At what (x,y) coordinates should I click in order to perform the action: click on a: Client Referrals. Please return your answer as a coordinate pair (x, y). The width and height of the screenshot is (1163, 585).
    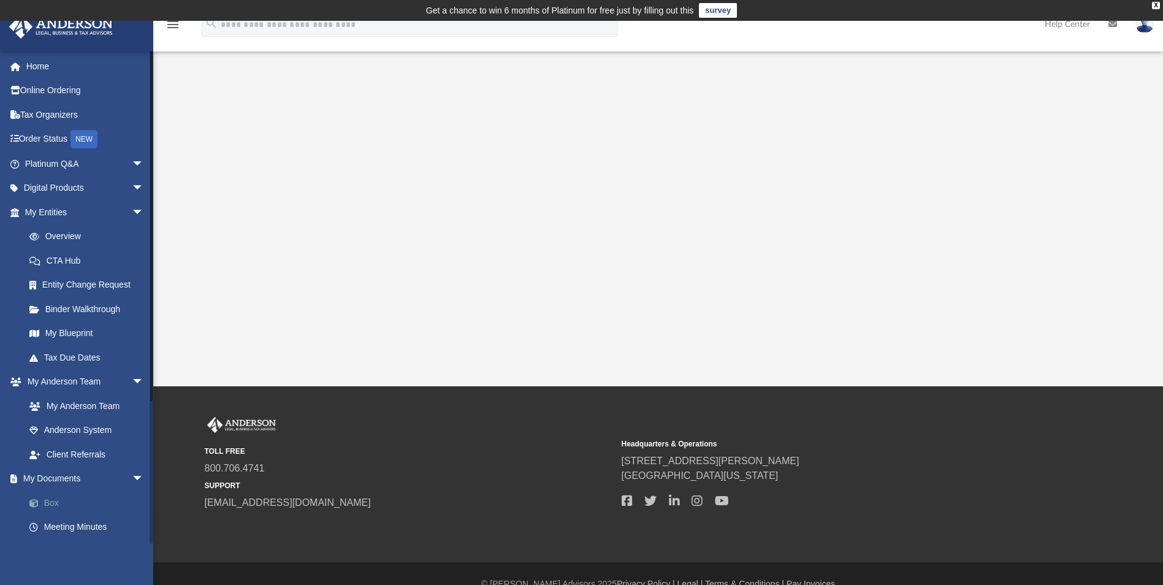
    Looking at the image, I should click on (86, 454).